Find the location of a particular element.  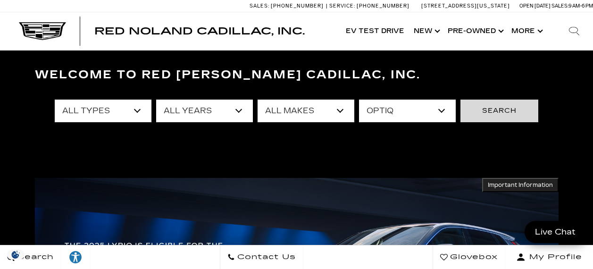

a: Cadillac Dark Logo with Cadillac White Text is located at coordinates (42, 31).